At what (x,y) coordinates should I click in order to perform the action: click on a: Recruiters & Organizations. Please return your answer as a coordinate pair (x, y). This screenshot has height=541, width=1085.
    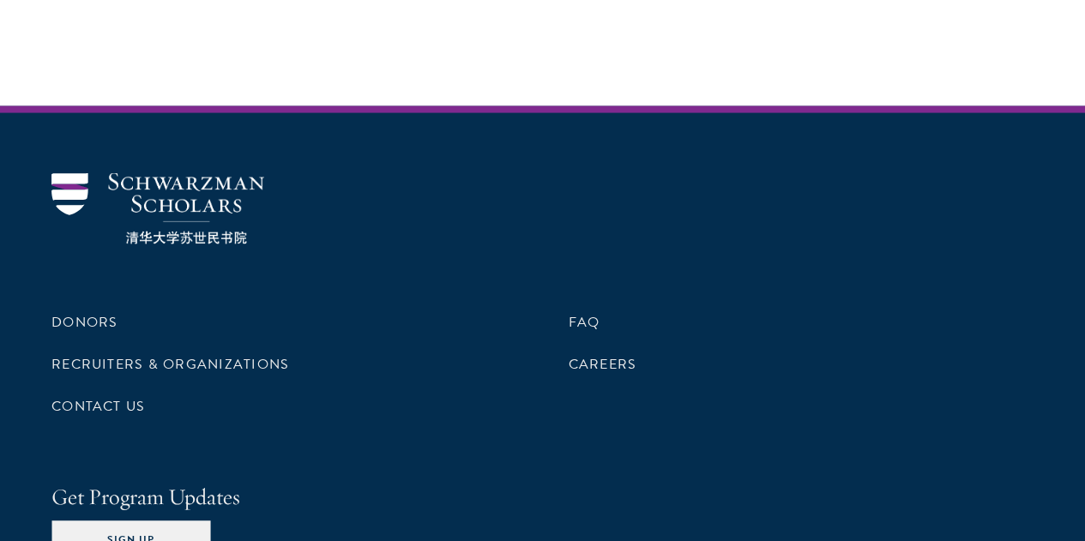
    Looking at the image, I should click on (170, 365).